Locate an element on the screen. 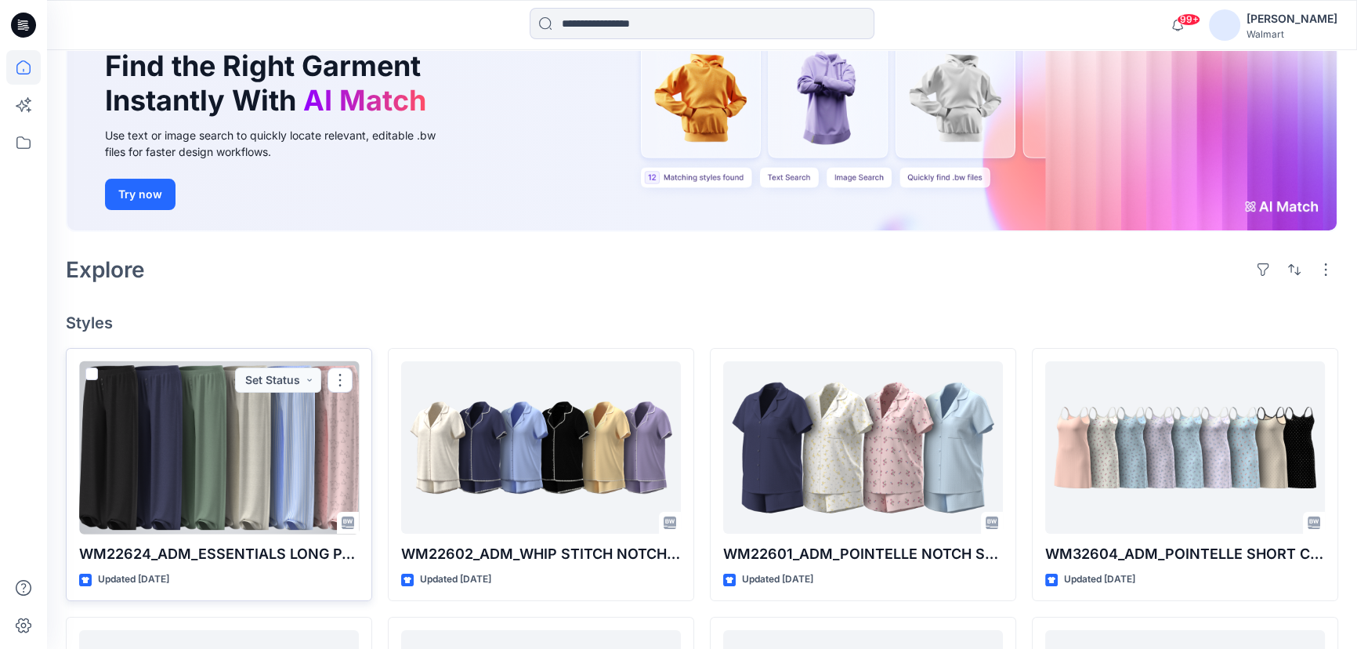 The height and width of the screenshot is (649, 1357). h1: Find the Right Garment Instantly With is located at coordinates (269, 83).